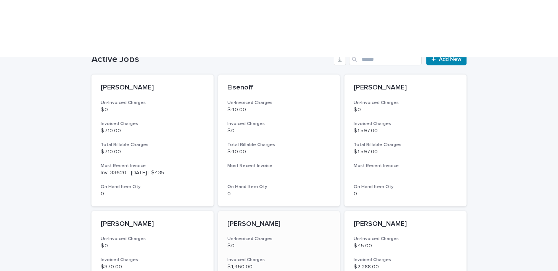 The height and width of the screenshot is (271, 558). I want to click on p: $ 45.00, so click(405, 246).